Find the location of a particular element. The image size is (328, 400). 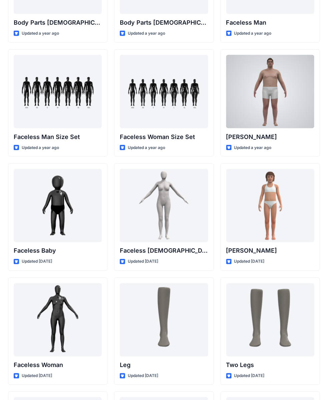

a: Joseph is located at coordinates (270, 92).